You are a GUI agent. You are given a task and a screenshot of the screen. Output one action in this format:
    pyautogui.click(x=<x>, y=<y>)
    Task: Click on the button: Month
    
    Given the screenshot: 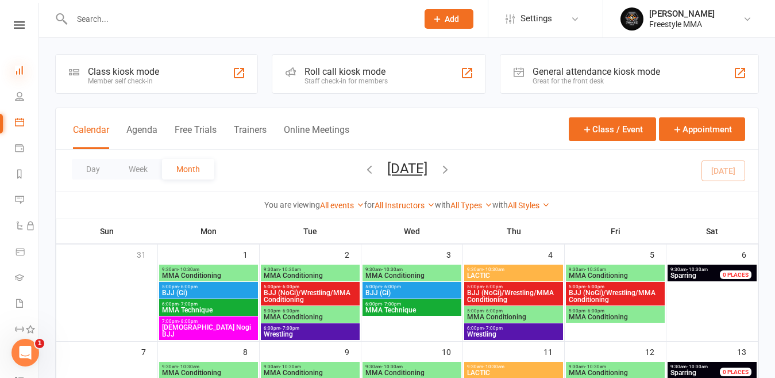 What is the action you would take?
    pyautogui.click(x=188, y=169)
    